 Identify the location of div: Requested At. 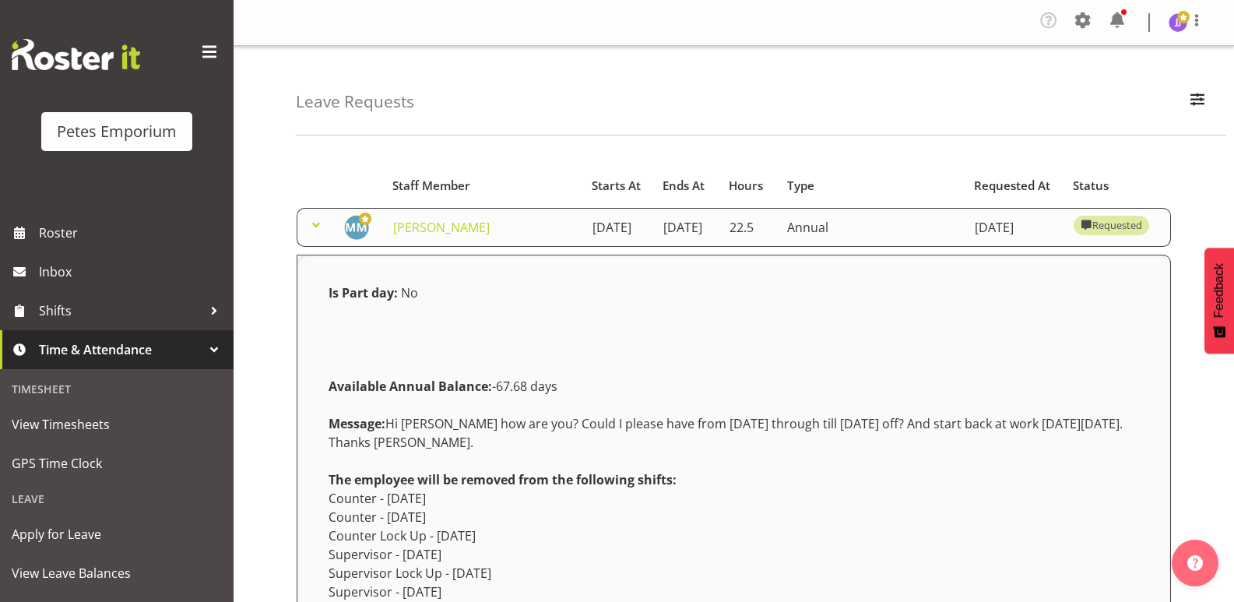
(1014, 185).